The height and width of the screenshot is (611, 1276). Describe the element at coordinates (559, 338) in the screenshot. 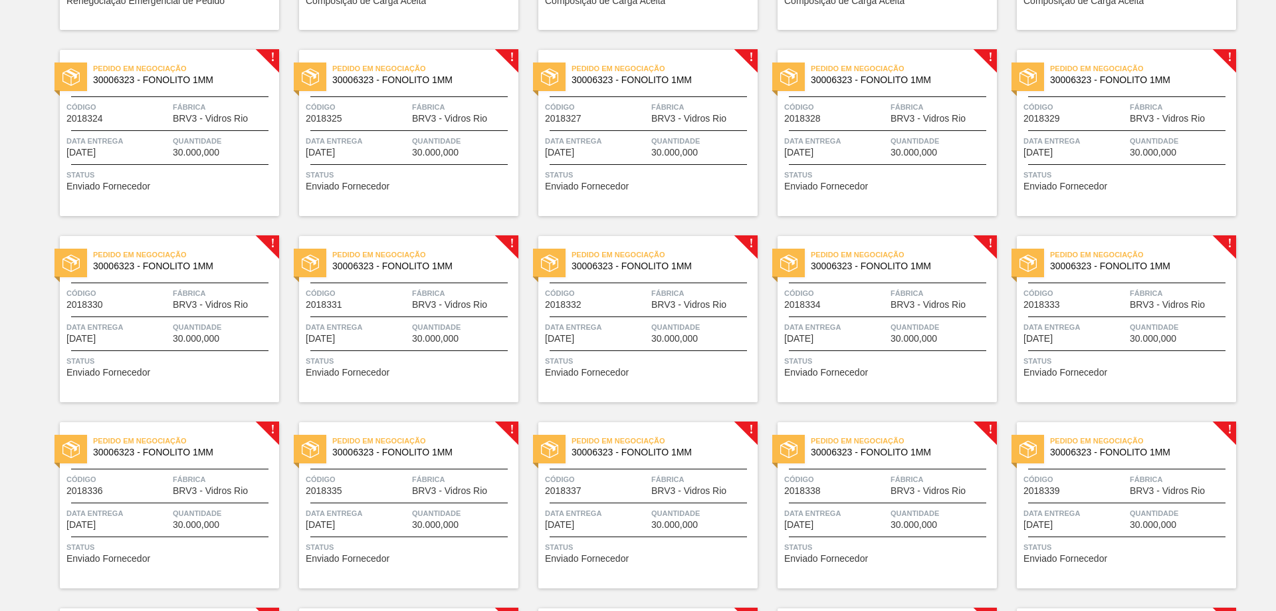

I see `span: 20/09/2025` at that location.